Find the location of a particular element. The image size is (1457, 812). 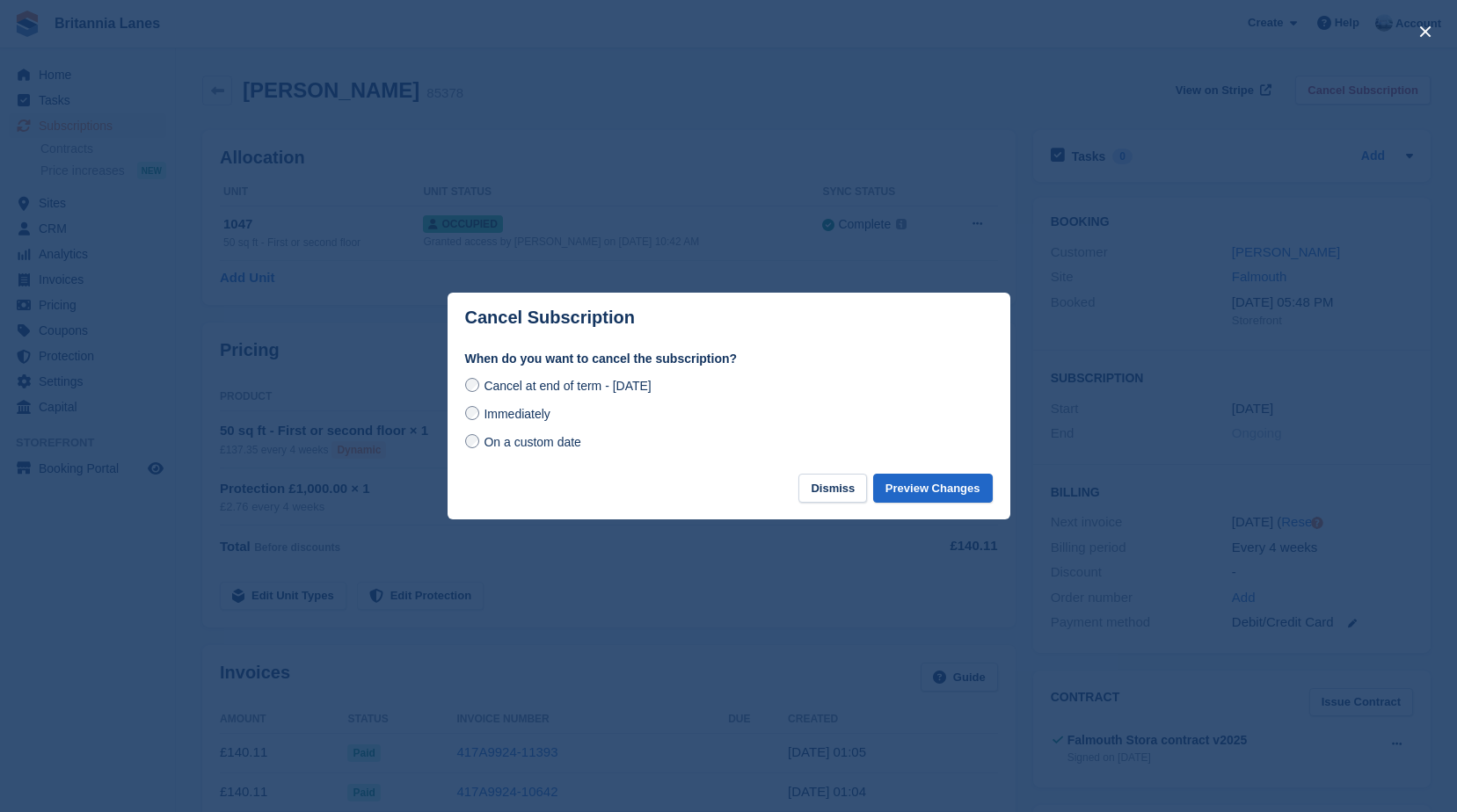

button: Dismiss is located at coordinates (833, 488).